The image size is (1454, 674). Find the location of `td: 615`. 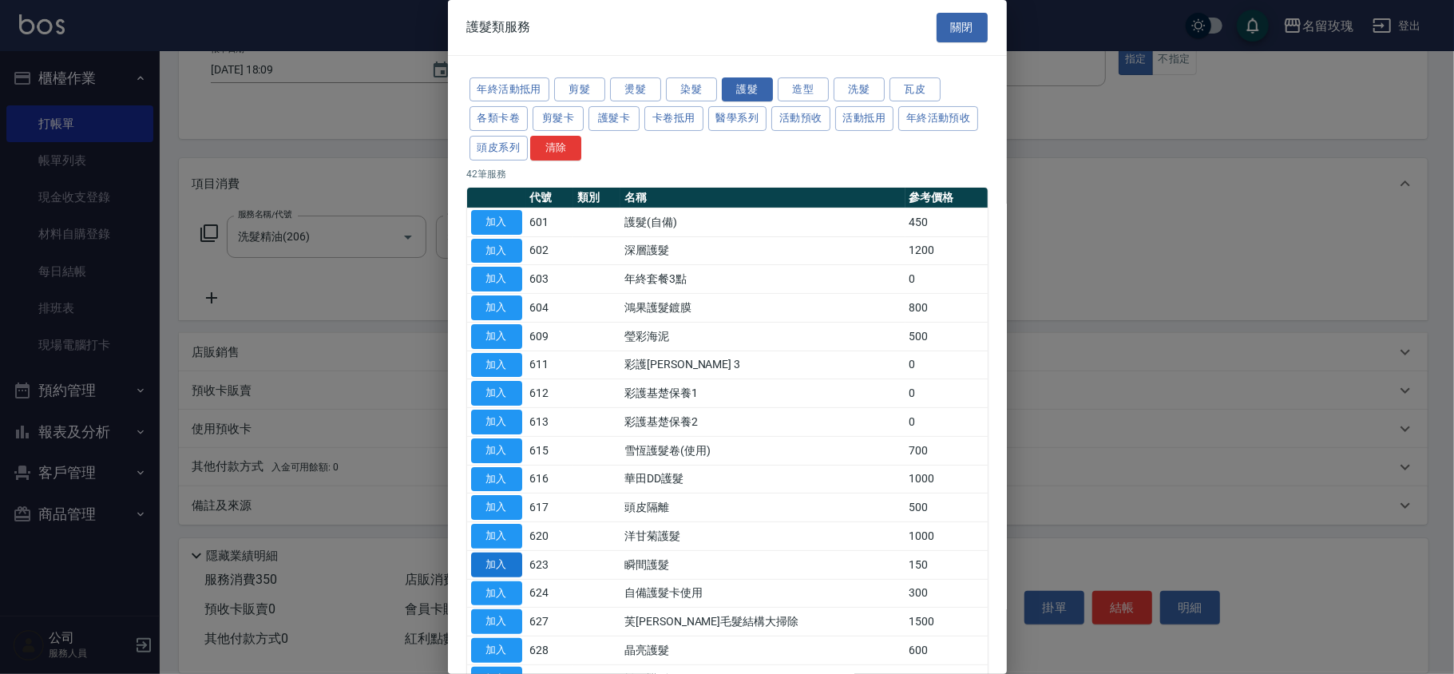

td: 615 is located at coordinates (549, 450).